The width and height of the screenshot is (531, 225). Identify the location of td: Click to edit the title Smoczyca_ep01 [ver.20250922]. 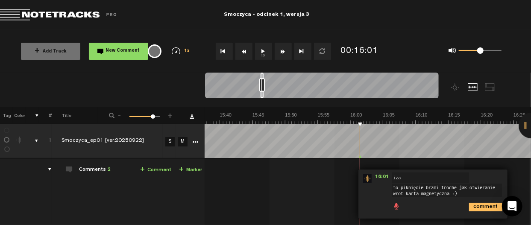
(107, 141).